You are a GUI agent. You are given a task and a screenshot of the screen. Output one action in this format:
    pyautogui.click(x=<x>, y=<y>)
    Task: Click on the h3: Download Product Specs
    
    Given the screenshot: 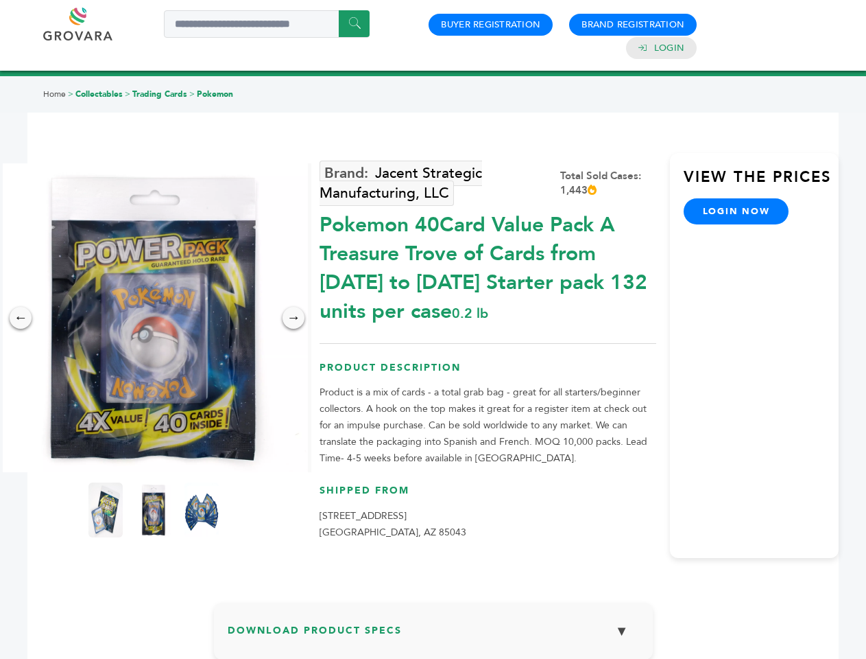 What is the action you would take?
    pyautogui.click(x=434, y=636)
    